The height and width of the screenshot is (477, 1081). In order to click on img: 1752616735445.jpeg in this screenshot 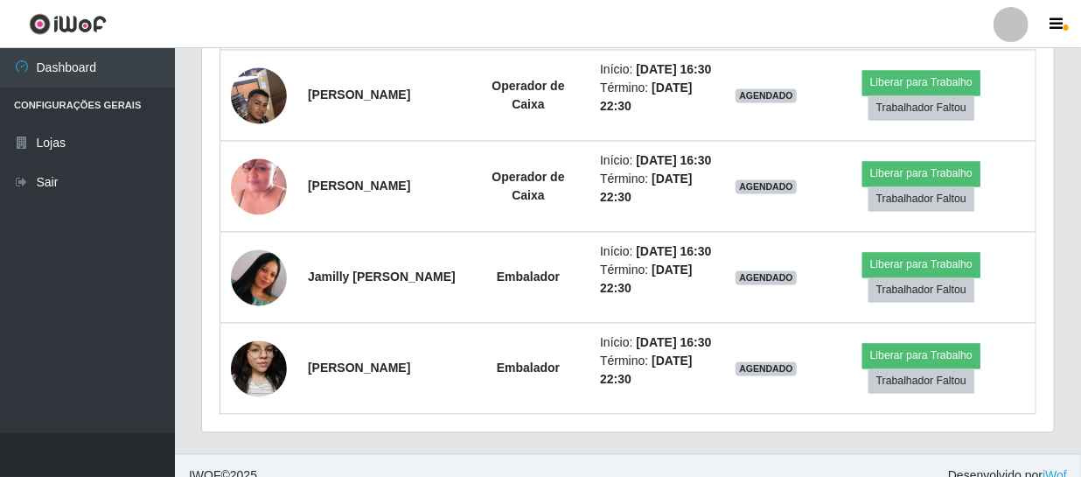, I will do `click(259, 95)`.